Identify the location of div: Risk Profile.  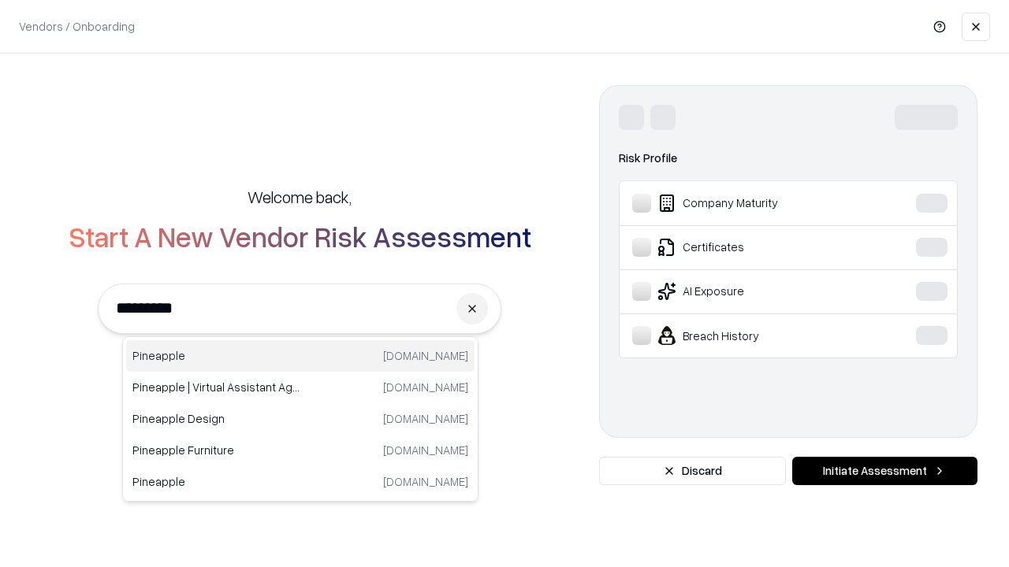
(788, 158).